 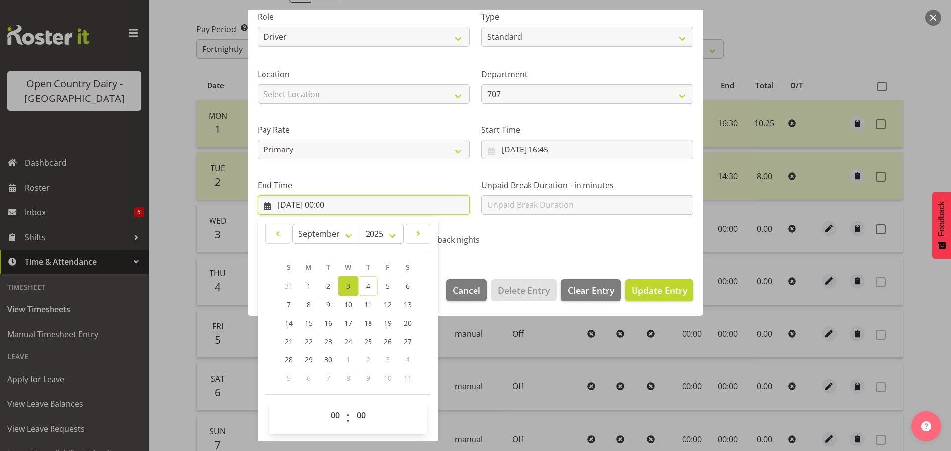 I want to click on a: 5, so click(x=388, y=286).